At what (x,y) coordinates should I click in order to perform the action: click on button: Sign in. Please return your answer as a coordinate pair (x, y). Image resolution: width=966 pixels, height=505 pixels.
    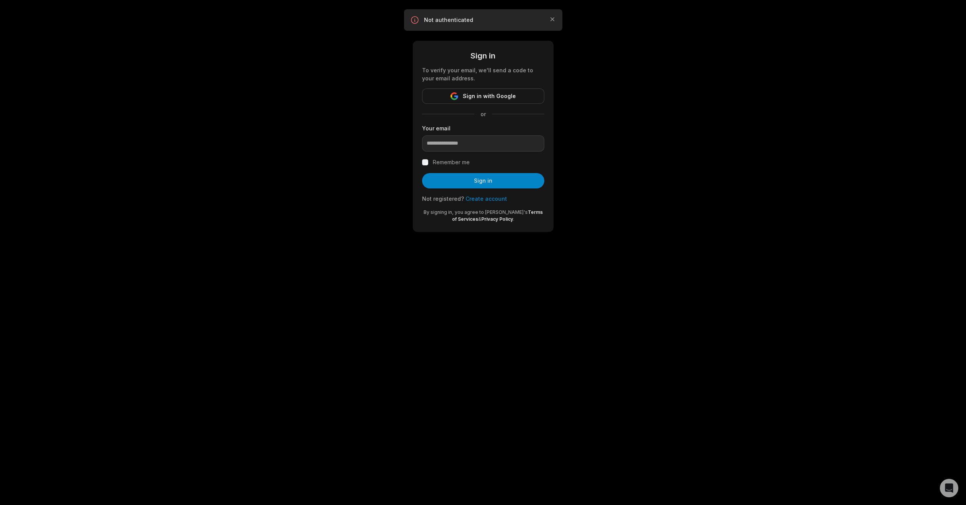
    Looking at the image, I should click on (483, 181).